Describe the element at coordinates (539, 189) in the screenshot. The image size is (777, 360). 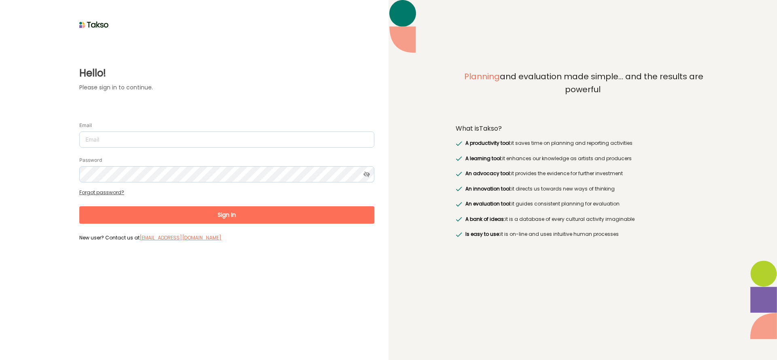
I see `label: it directs us towards new ways of thinking` at that location.